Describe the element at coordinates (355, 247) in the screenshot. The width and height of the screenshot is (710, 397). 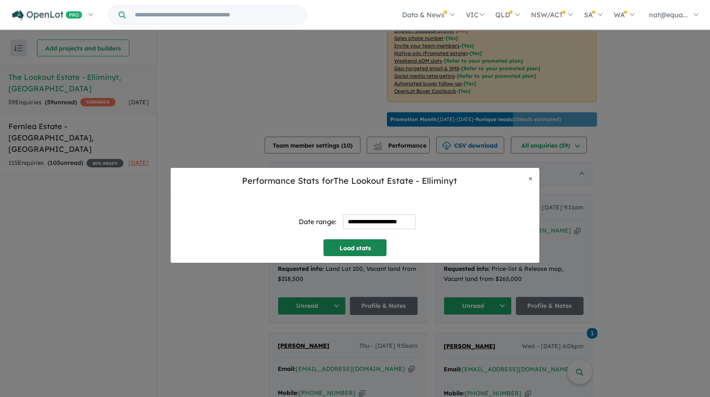
I see `button: Load stats` at that location.